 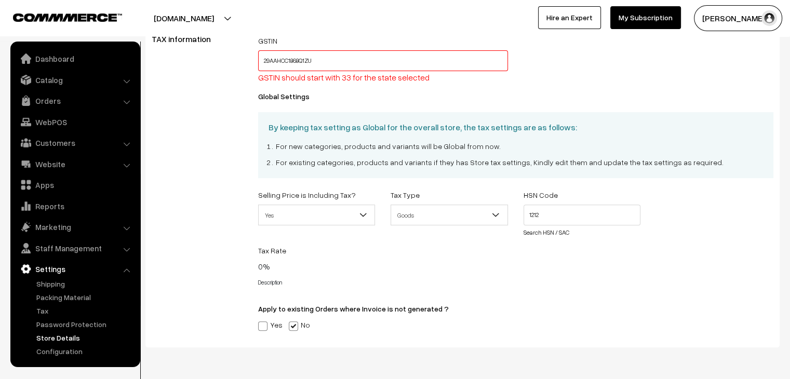 What do you see at coordinates (264, 266) in the screenshot?
I see `span: 0%` at bounding box center [264, 266].